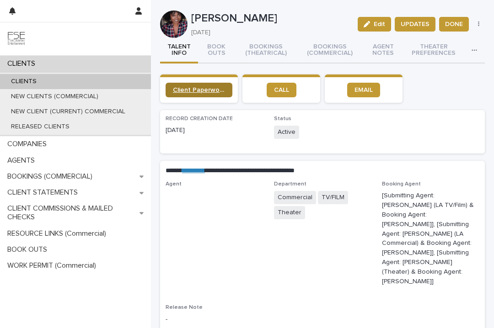 This screenshot has width=494, height=328. Describe the element at coordinates (71, 213) in the screenshot. I see `p: CLIENT COMMISSIONS & MAILED CHECKS` at that location.